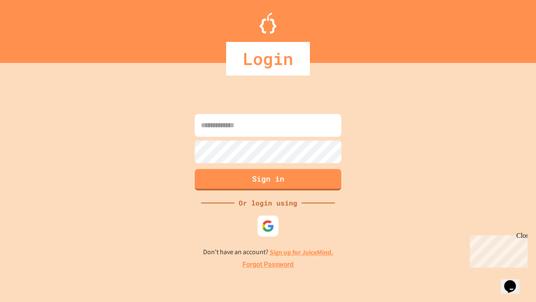  I want to click on button: Sign in, so click(268, 179).